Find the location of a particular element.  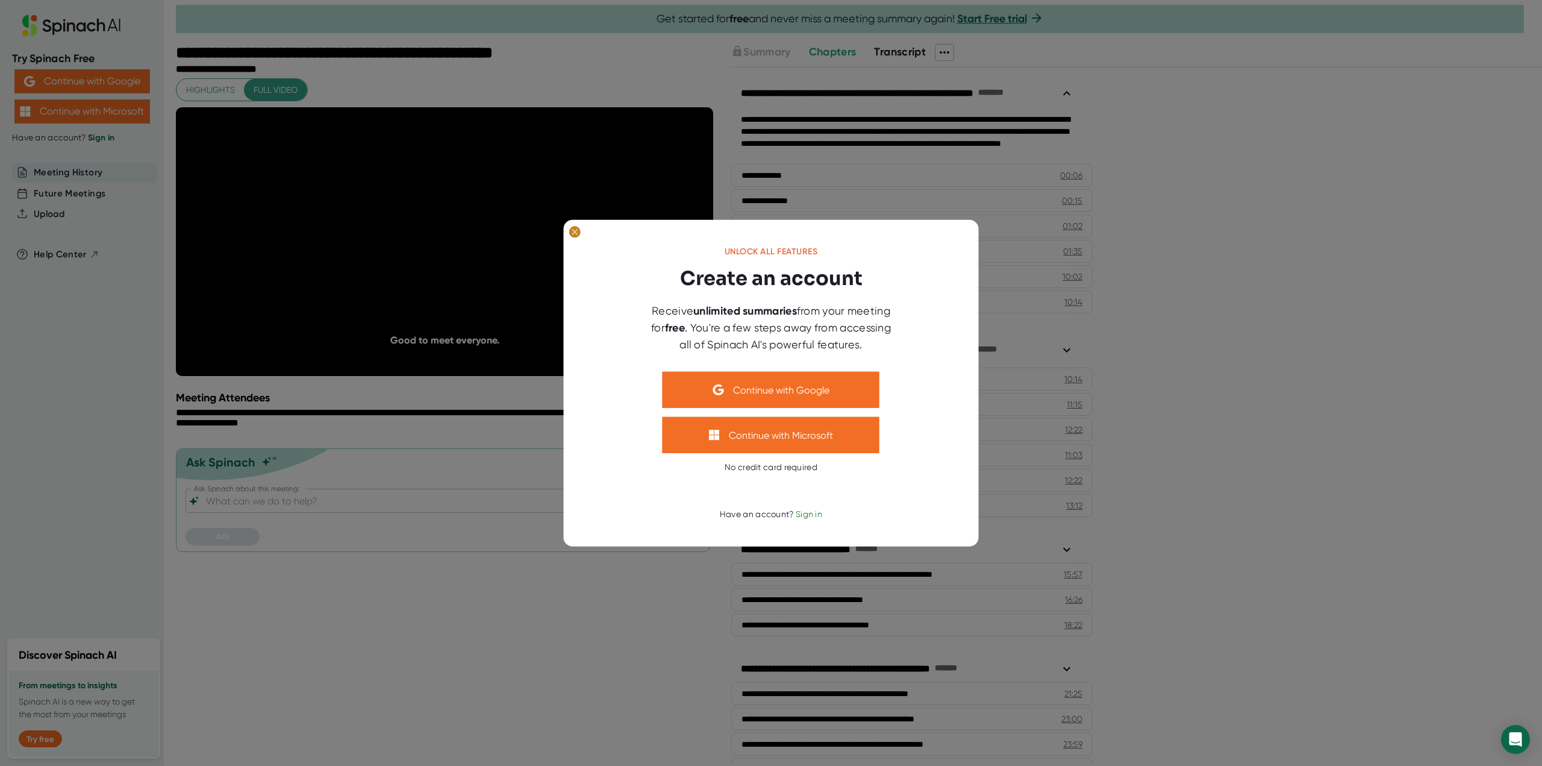

div: Open Intercom Messenger is located at coordinates (1516, 739).